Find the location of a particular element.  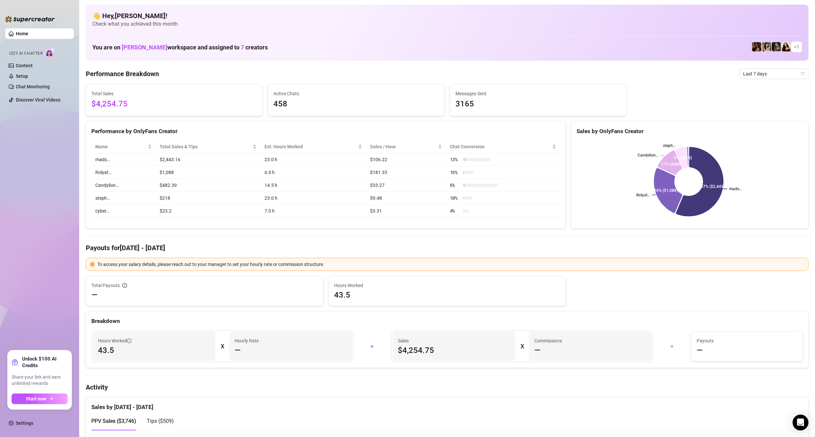

td: 6.0 h is located at coordinates (313, 172).